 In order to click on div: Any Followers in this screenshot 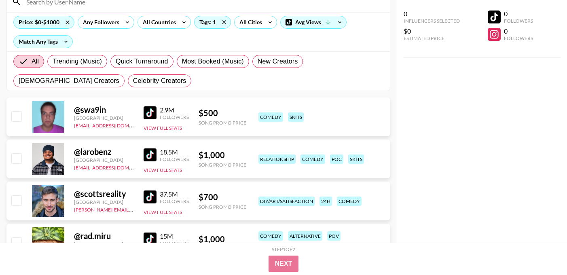, I will do `click(99, 22)`.